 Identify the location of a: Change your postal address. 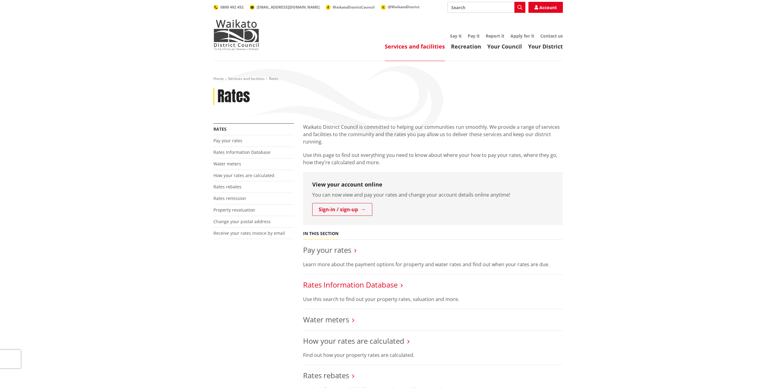
(242, 221).